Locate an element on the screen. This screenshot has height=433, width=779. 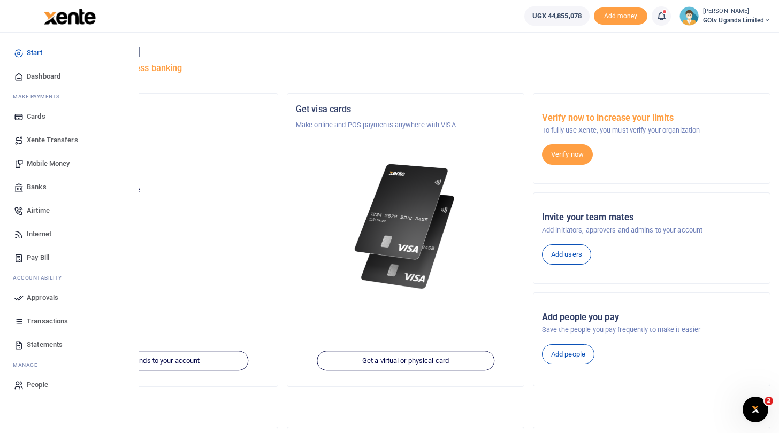
span: Airtime is located at coordinates (38, 211).